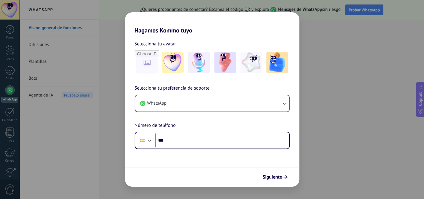 The width and height of the screenshot is (424, 199). I want to click on div: Argentina: + 54, so click(143, 140).